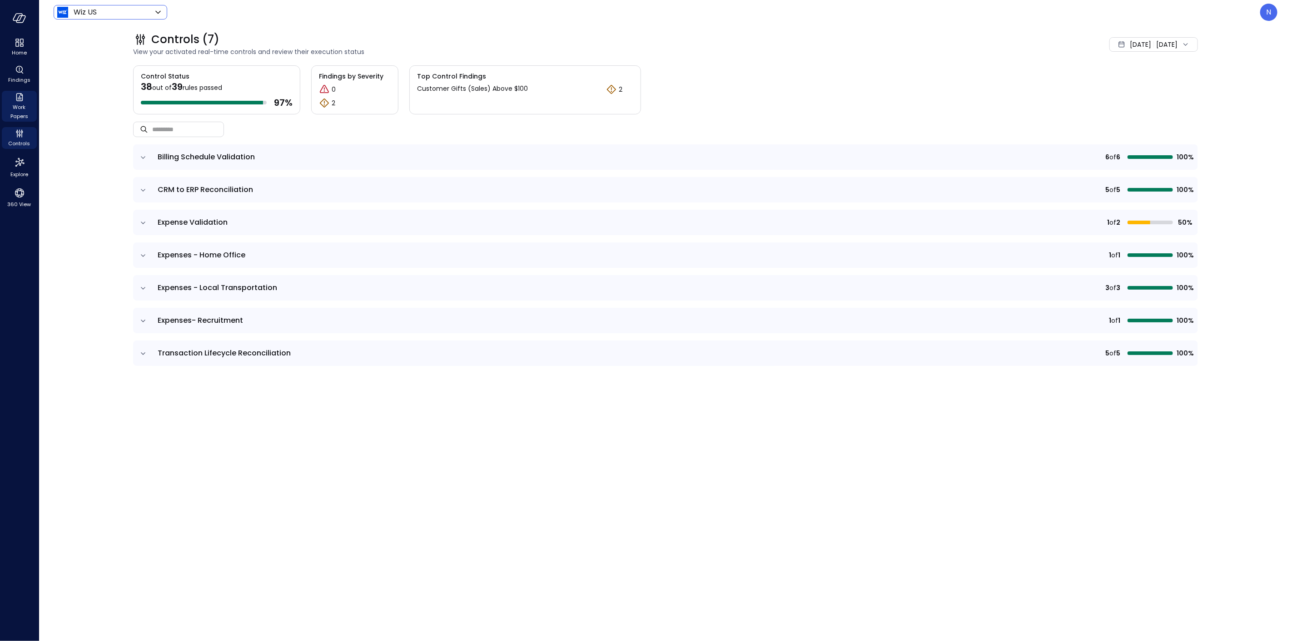 The height and width of the screenshot is (641, 1292). What do you see at coordinates (1269, 12) in the screenshot?
I see `p: N` at bounding box center [1269, 12].